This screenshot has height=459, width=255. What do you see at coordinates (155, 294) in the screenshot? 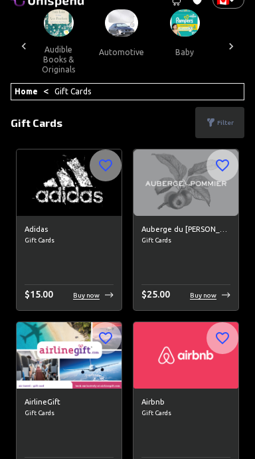
I see `span: $ 25.00` at bounding box center [155, 294].